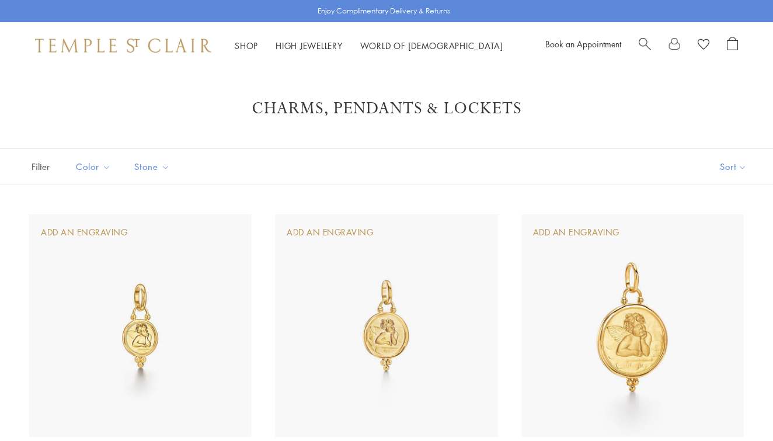  Describe the element at coordinates (152, 166) in the screenshot. I see `button: Stone` at that location.